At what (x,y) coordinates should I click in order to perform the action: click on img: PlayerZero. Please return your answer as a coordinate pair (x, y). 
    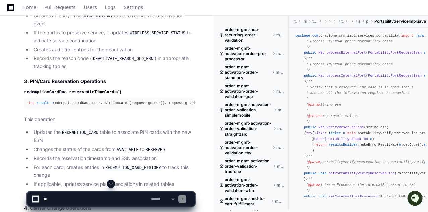
    Looking at the image, I should click on (13, 13).